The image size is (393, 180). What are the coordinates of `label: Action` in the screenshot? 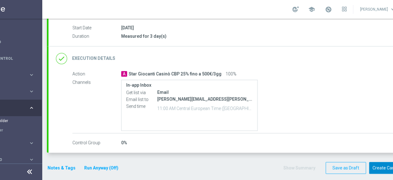 It's located at (97, 74).